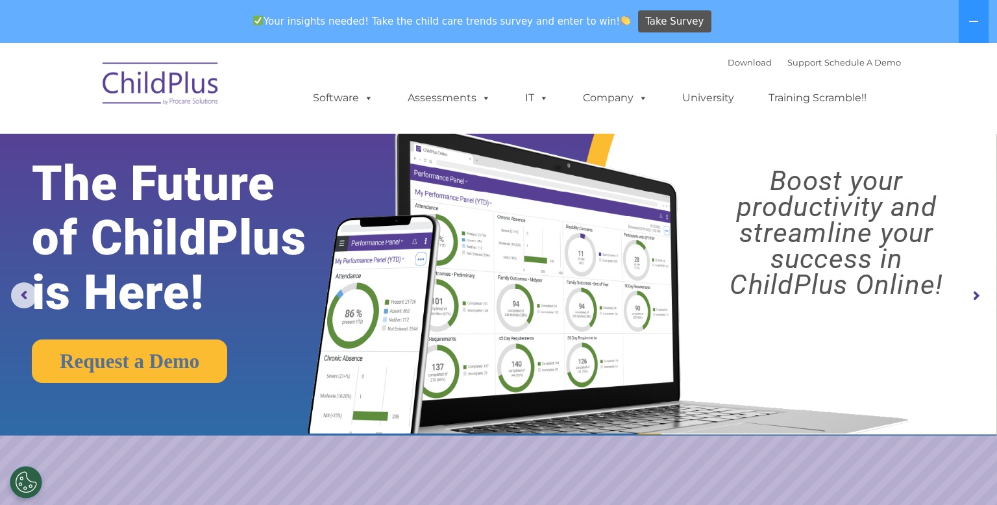  Describe the element at coordinates (615, 98) in the screenshot. I see `a: Company` at that location.